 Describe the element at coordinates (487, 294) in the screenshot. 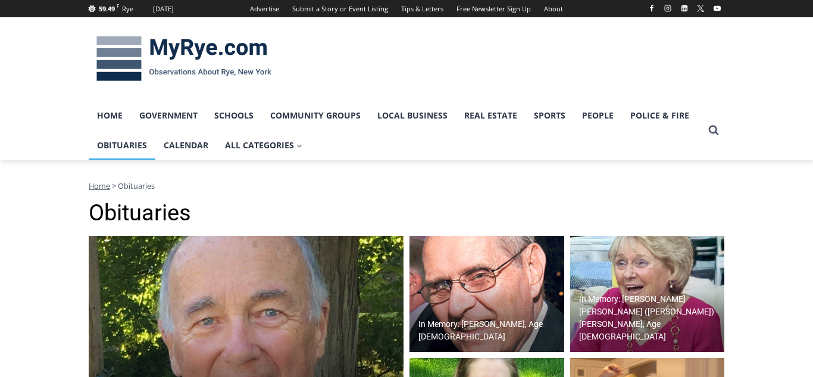

I see `img: Obituary - Donald J. Demas` at that location.